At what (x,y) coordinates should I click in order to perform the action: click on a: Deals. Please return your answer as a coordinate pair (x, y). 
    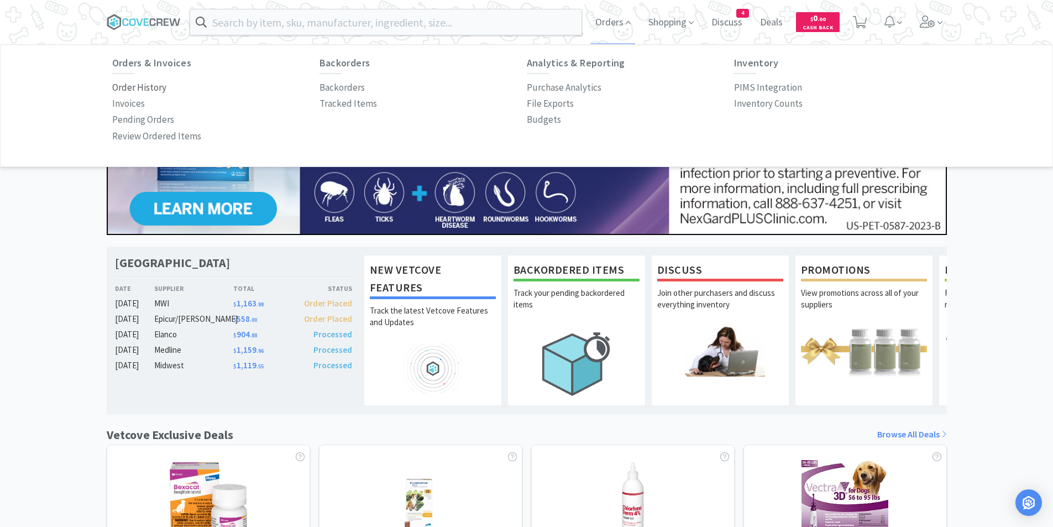
    Looking at the image, I should click on (771, 23).